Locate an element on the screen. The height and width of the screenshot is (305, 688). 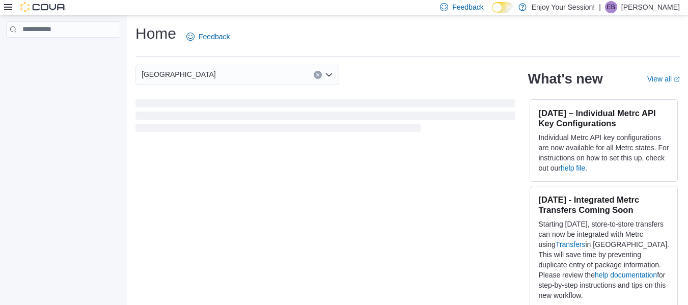
nav: Complex example is located at coordinates (63, 52).